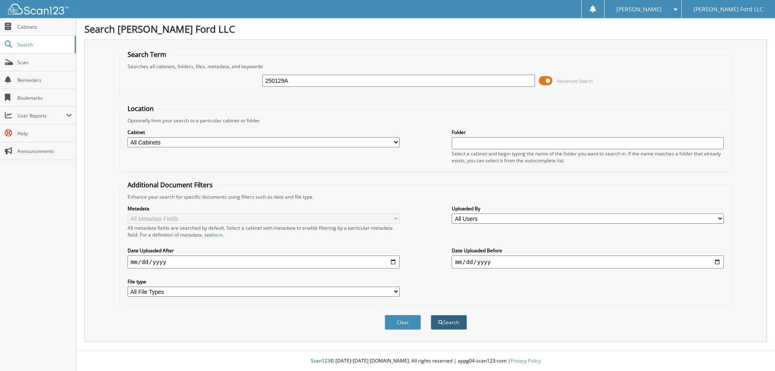 This screenshot has width=775, height=371. I want to click on input: start, so click(264, 262).